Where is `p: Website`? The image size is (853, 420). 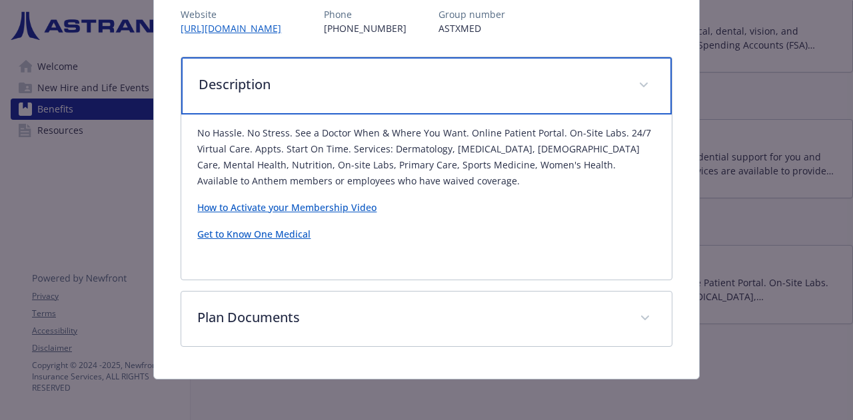
p: Website is located at coordinates (236, 14).